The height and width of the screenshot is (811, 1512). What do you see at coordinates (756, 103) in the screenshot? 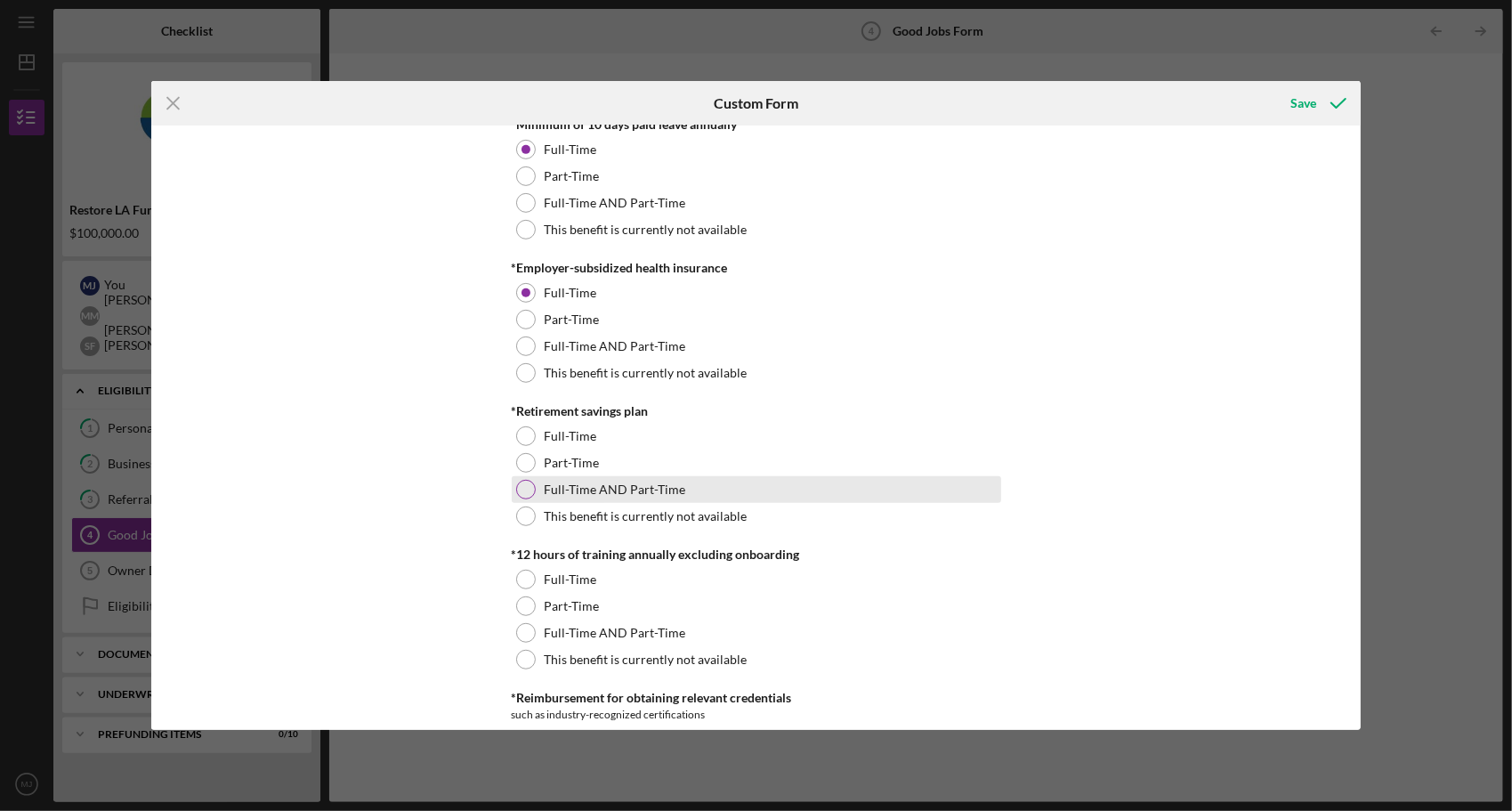
I see `h6: Custom Form` at bounding box center [756, 103].